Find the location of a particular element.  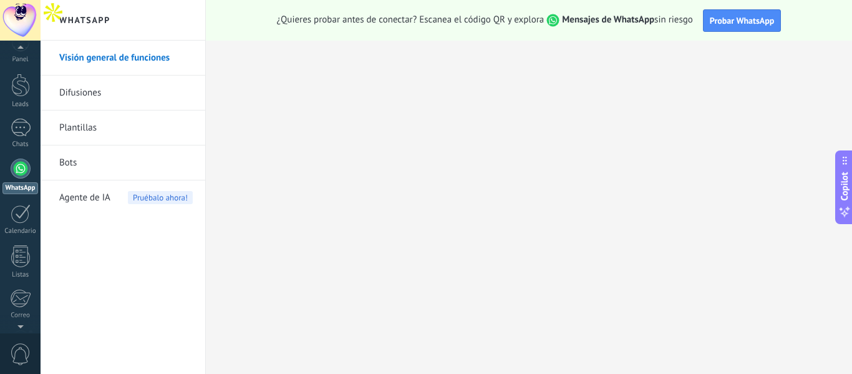

a: Bots is located at coordinates (126, 163).